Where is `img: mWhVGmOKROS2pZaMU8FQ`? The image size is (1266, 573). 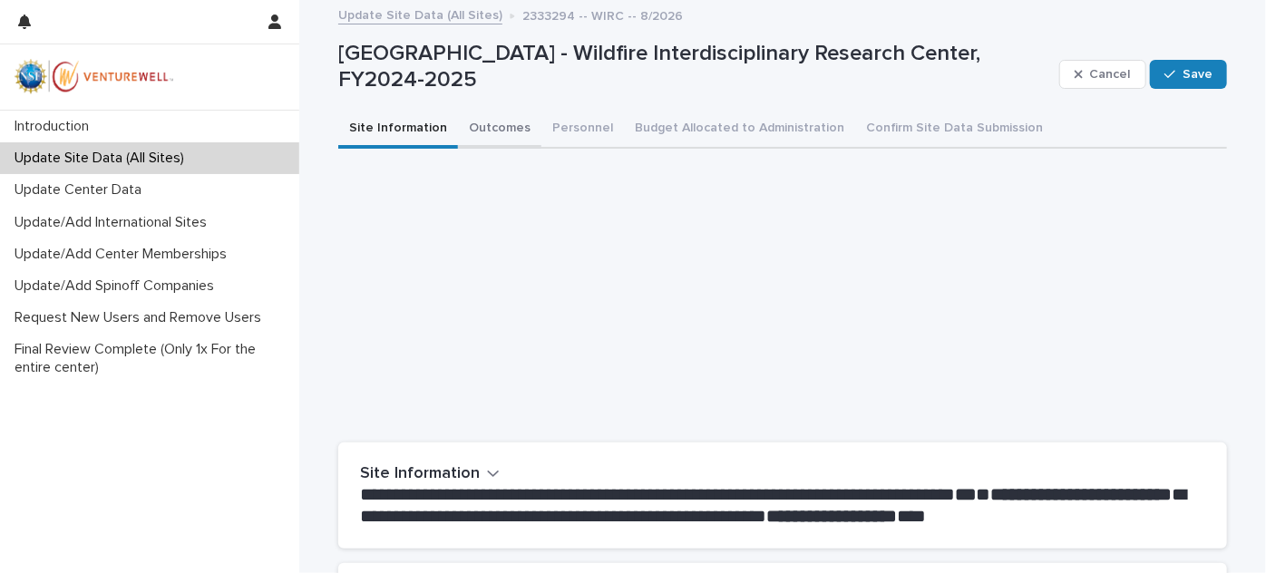 img: mWhVGmOKROS2pZaMU8FQ is located at coordinates (94, 77).